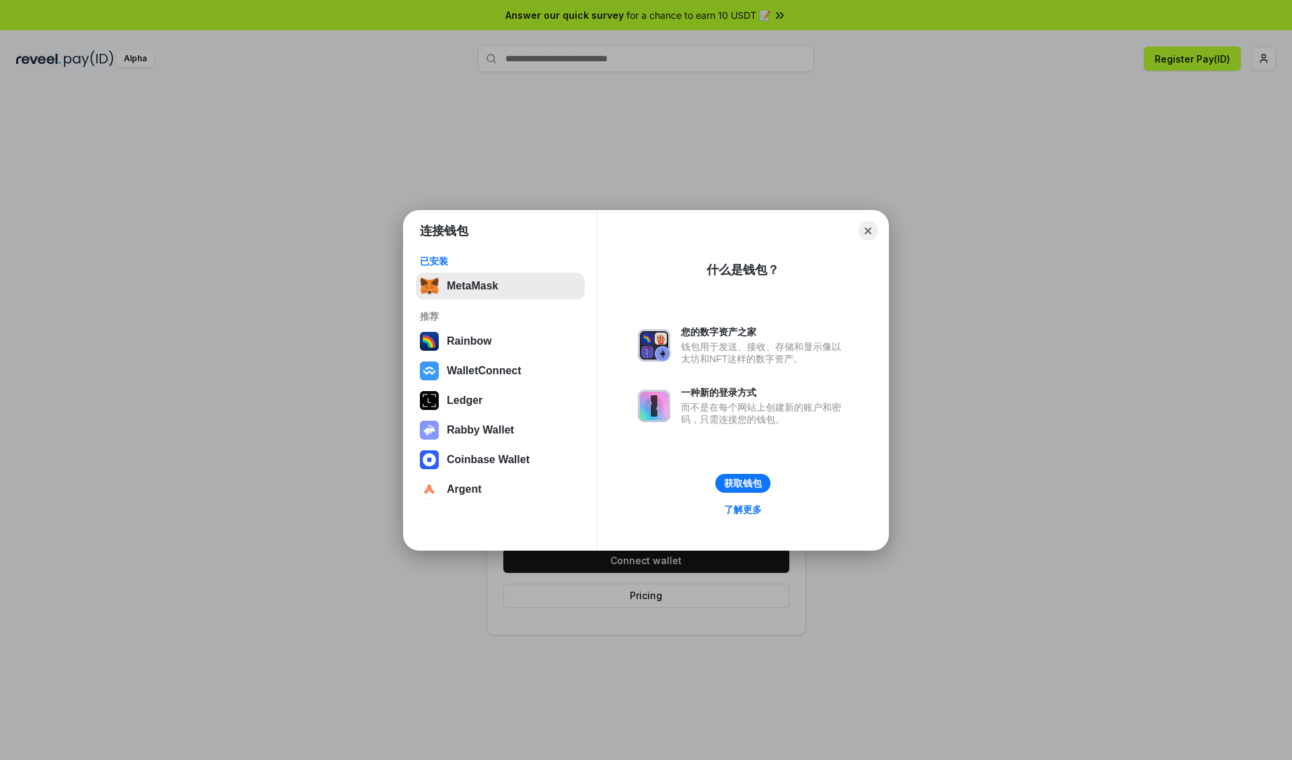  Describe the element at coordinates (764, 353) in the screenshot. I see `div: 钱包用于发送、接收、存储和显示像以太坊和NFT这样的数字资产。` at that location.